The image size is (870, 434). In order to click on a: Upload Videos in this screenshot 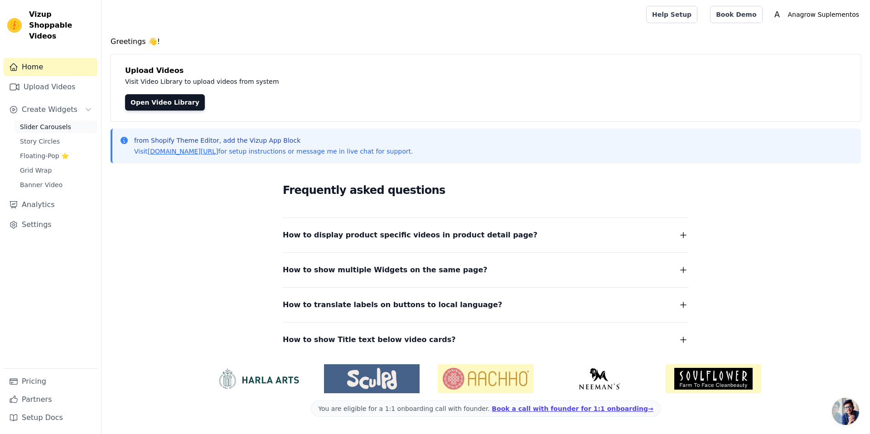, I will do `click(50, 87)`.